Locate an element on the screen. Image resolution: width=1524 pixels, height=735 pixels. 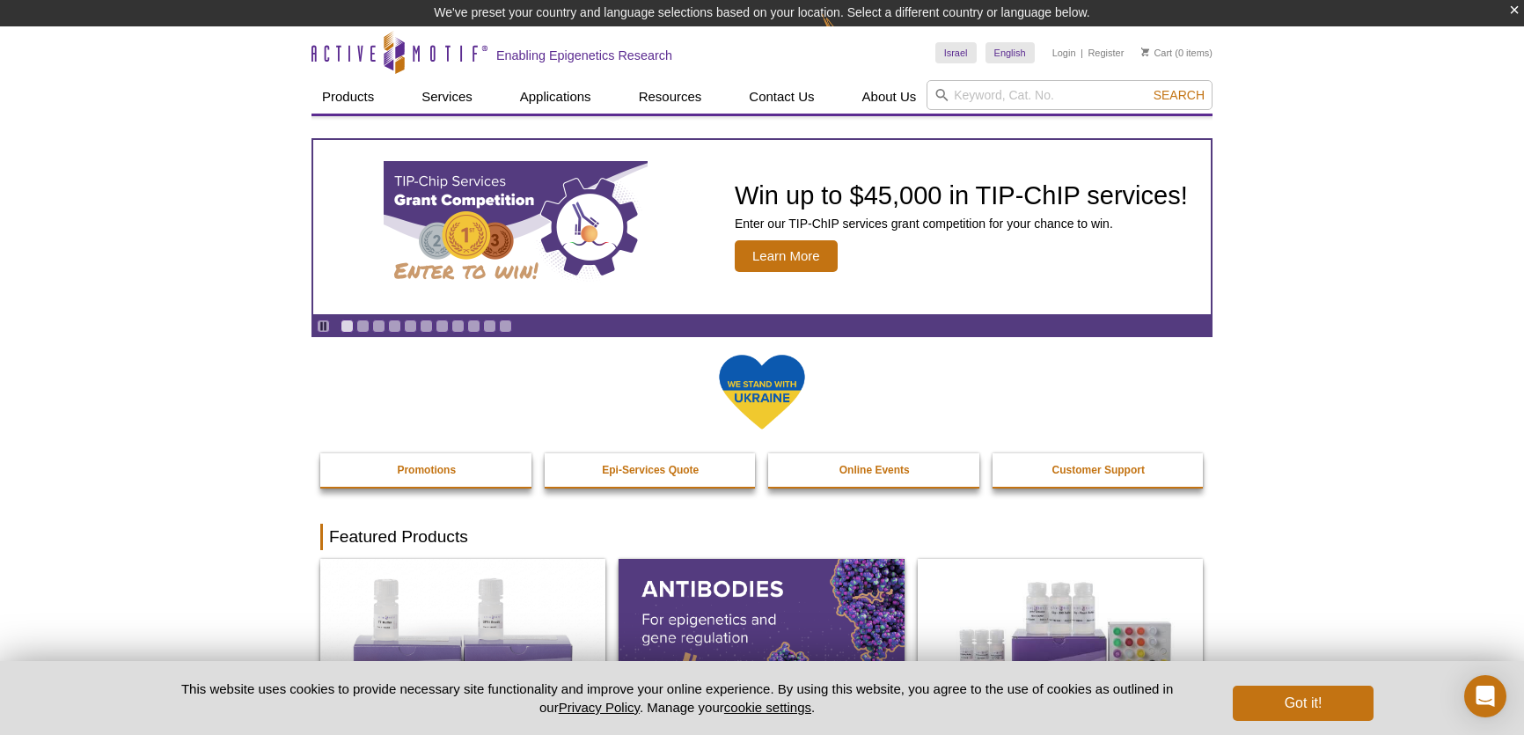
a: Register is located at coordinates (1105, 53).